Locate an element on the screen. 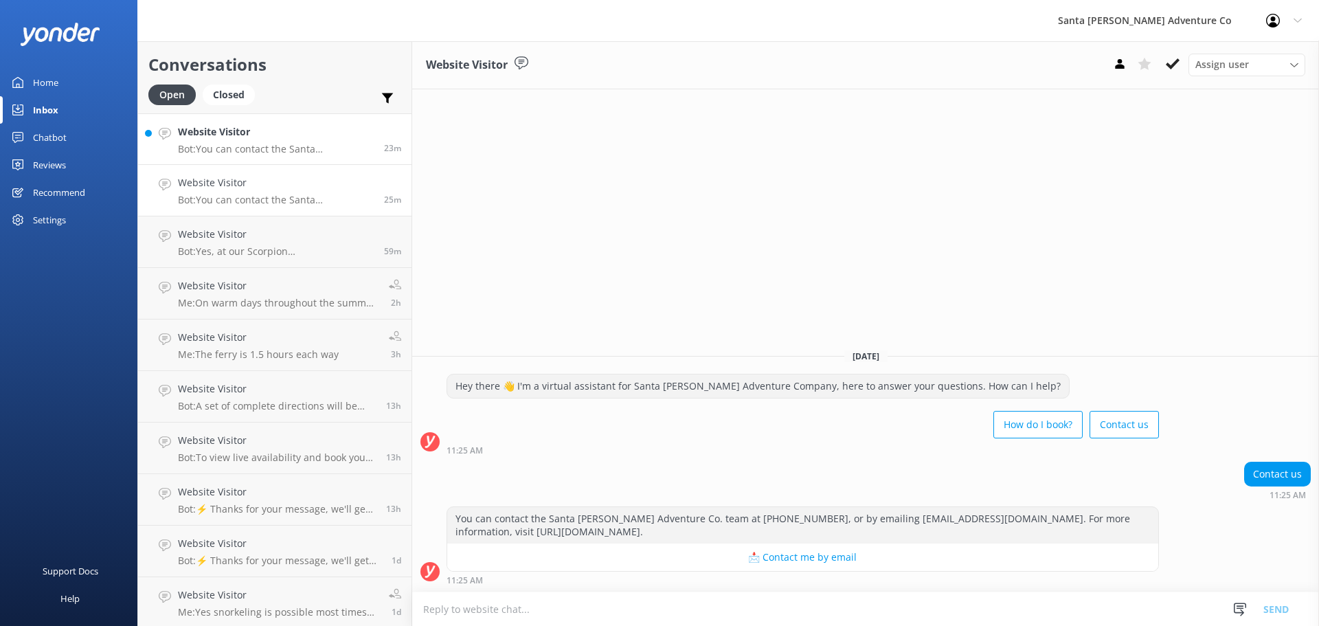 The image size is (1319, 626). p: Me: The ferry is 1.5 hours each way is located at coordinates (258, 354).